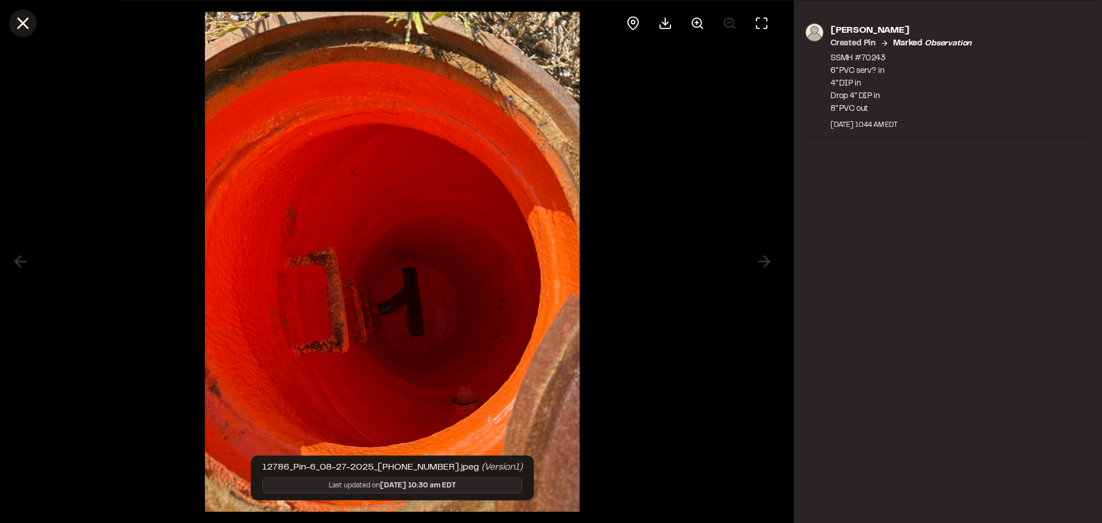 The image size is (1102, 523). What do you see at coordinates (932, 43) in the screenshot?
I see `p: Marked` at bounding box center [932, 43].